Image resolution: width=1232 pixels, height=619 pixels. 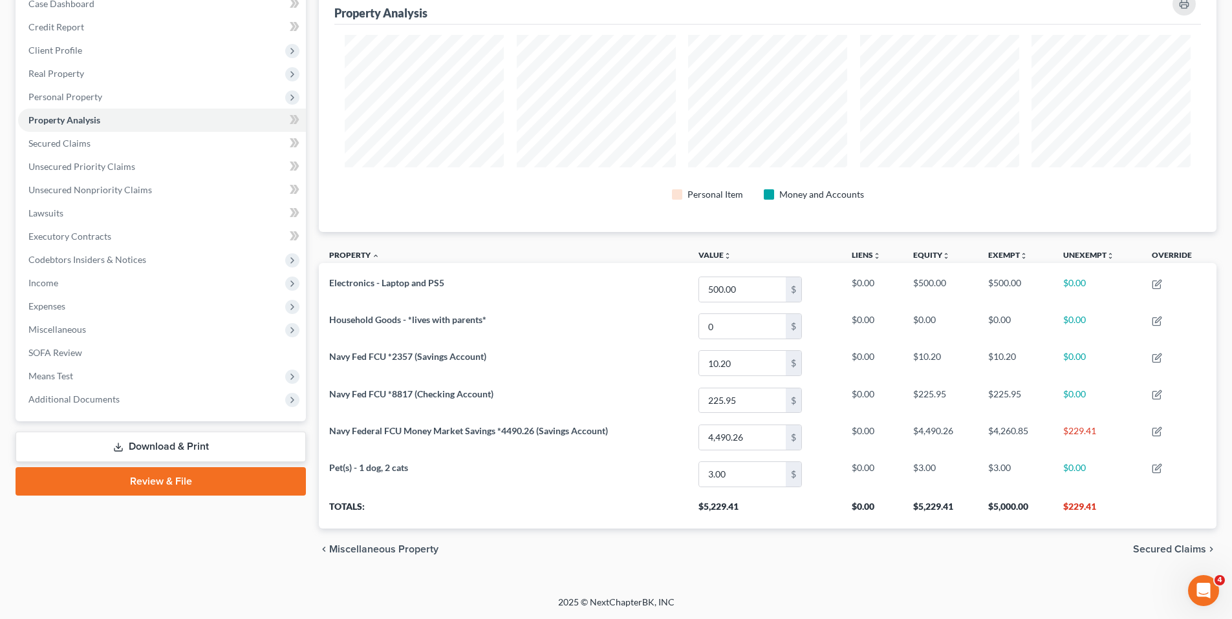 I want to click on span: Navy Fed FCU *8817 (Checking Account), so click(x=411, y=394).